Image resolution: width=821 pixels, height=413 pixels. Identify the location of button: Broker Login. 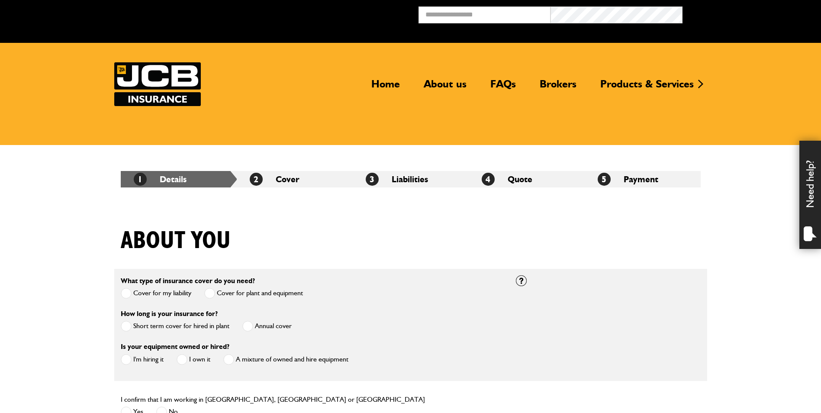
(749, 13).